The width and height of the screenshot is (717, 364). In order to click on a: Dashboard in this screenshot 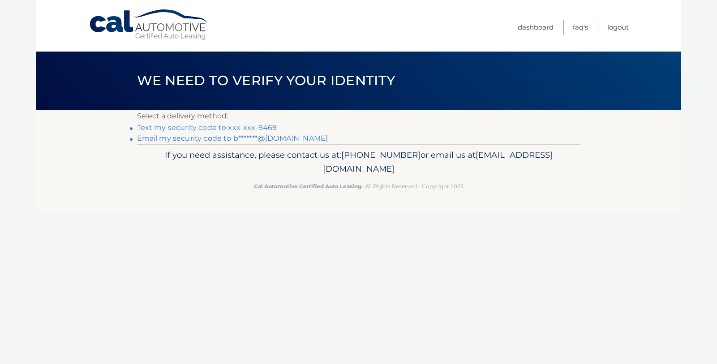, I will do `click(536, 27)`.